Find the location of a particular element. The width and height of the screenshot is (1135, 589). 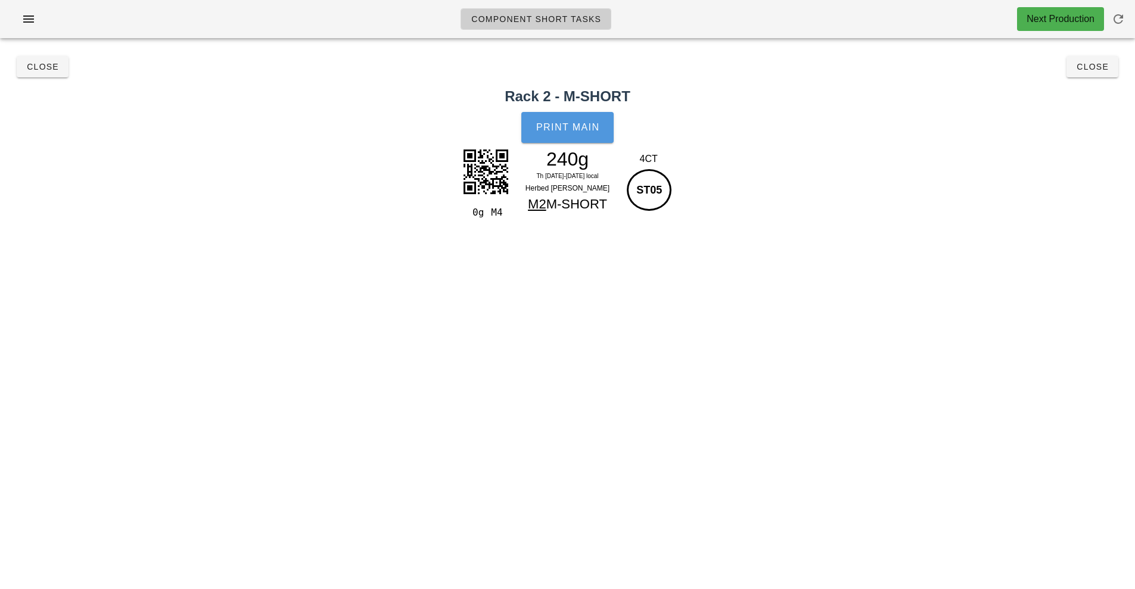

div: ST05 is located at coordinates (649, 190).